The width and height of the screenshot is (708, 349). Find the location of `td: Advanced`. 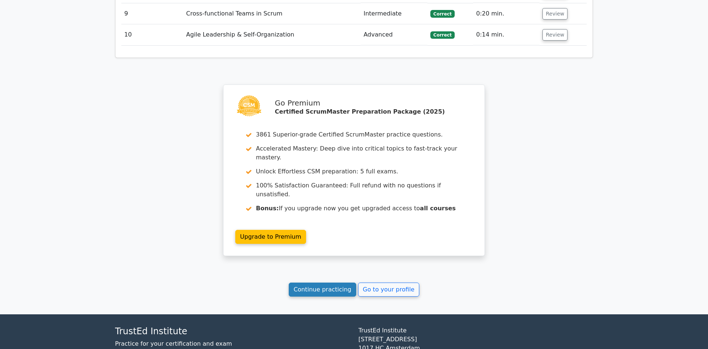

td: Advanced is located at coordinates (394, 35).